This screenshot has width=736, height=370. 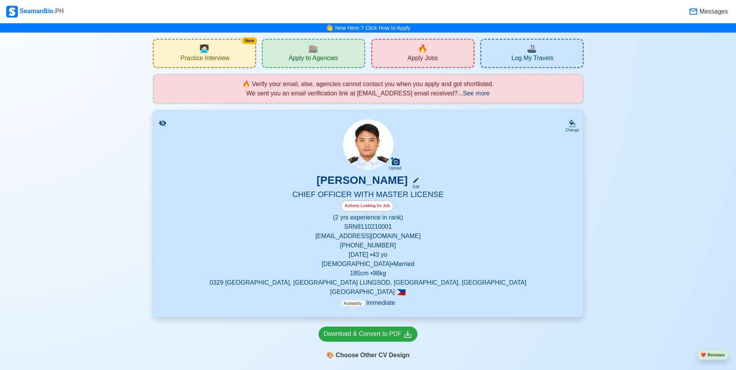 What do you see at coordinates (373, 28) in the screenshot?
I see `a: New Here ? Click How to Apply` at bounding box center [373, 28].